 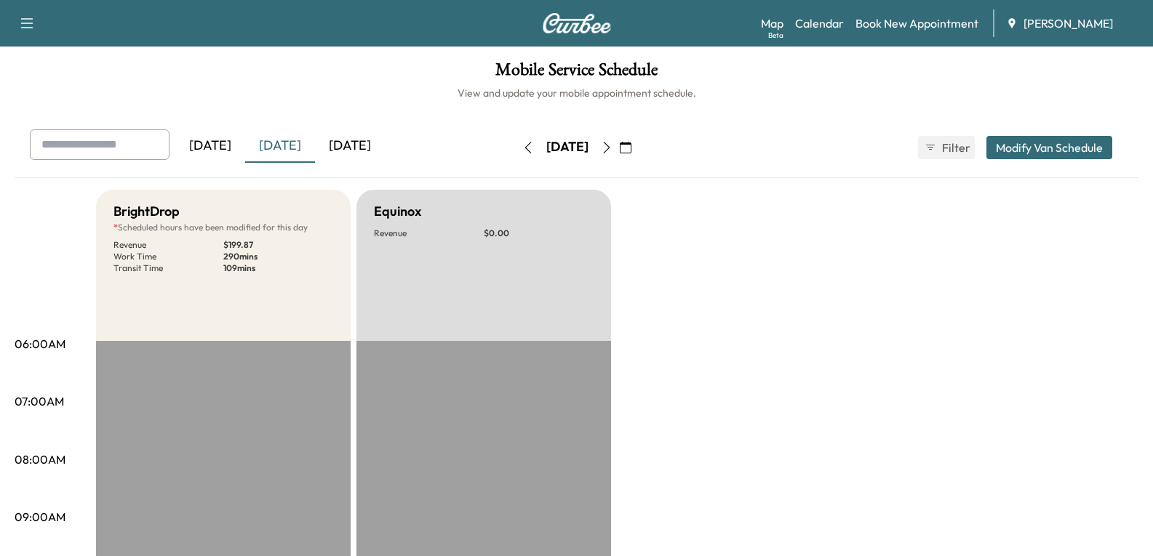 I want to click on h5: BrightDrop, so click(x=146, y=212).